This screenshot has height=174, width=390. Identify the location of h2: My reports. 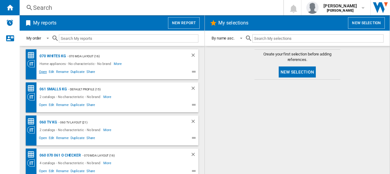
(45, 23).